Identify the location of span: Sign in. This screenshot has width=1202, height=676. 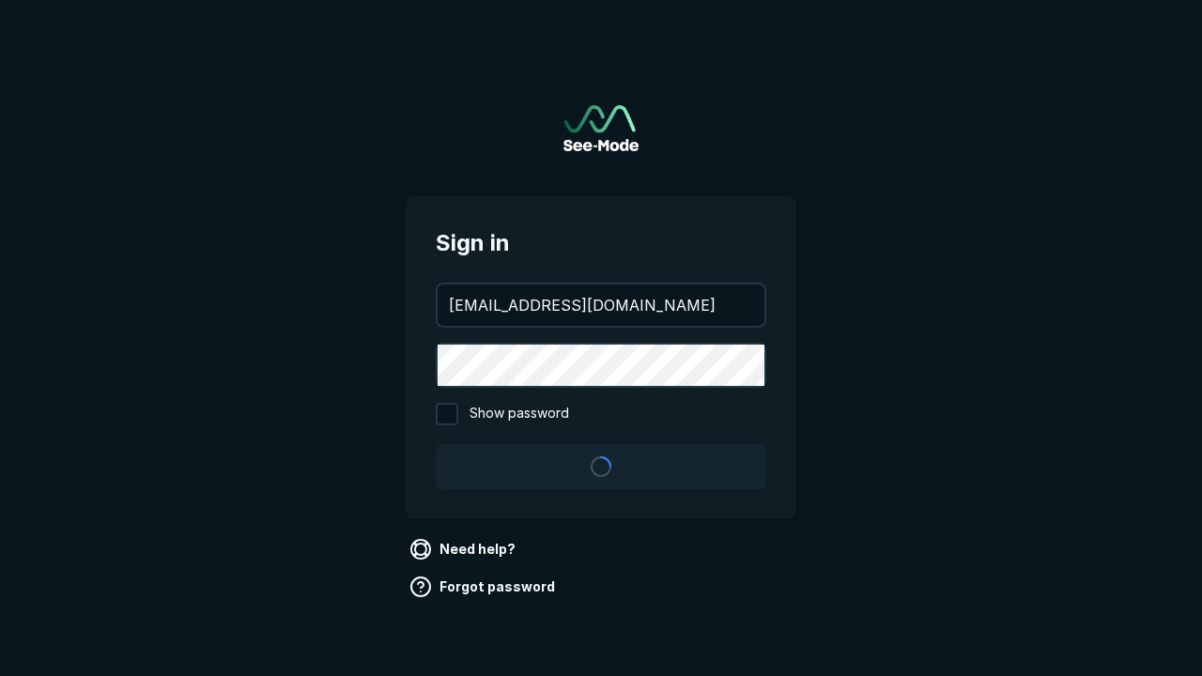
(601, 243).